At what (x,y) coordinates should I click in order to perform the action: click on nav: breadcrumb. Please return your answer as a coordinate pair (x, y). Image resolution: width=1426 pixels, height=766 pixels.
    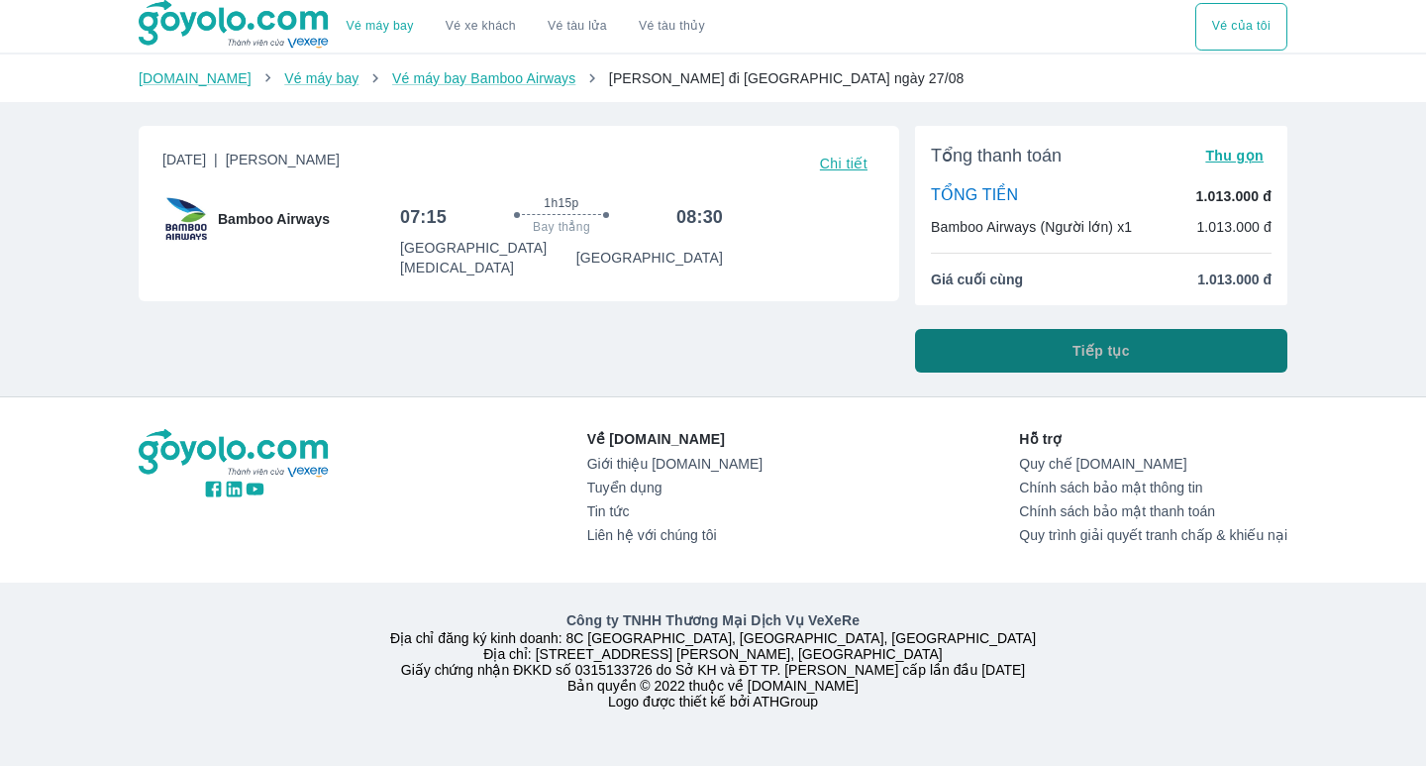
    Looking at the image, I should click on (713, 78).